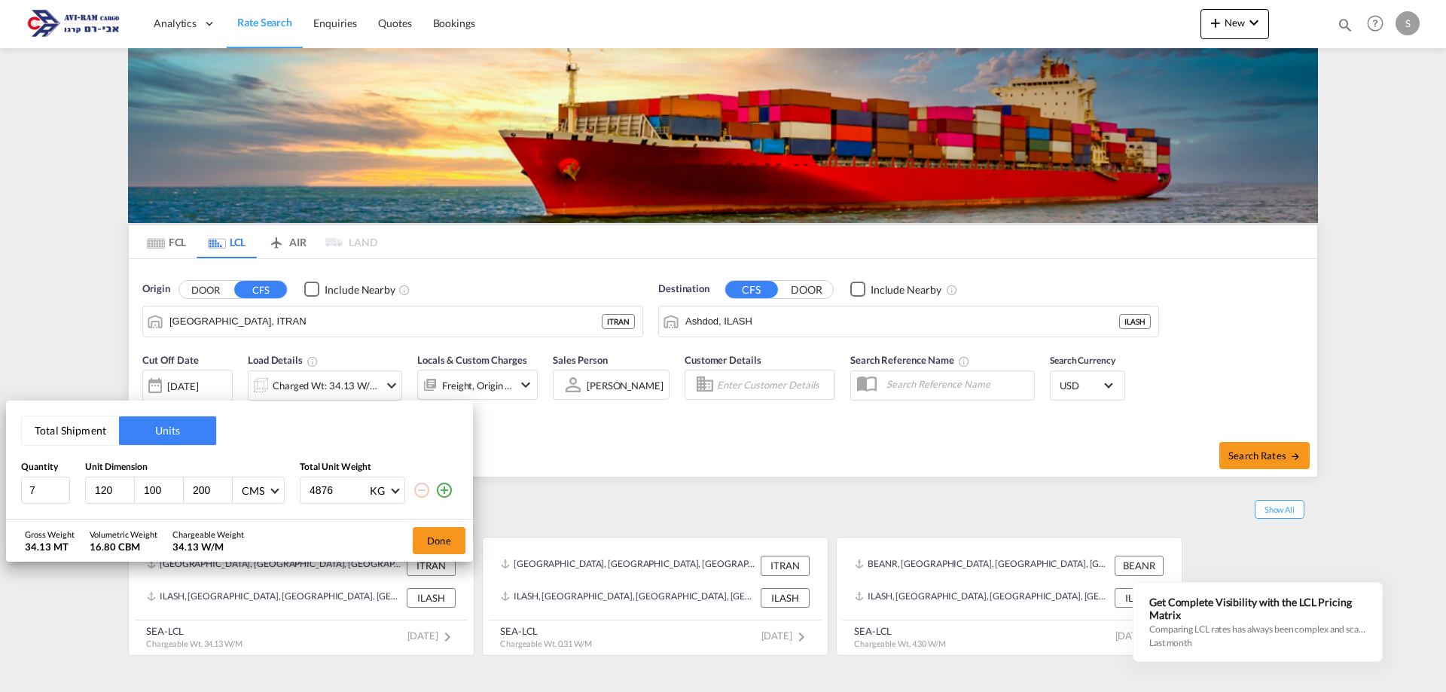 The width and height of the screenshot is (1446, 692). What do you see at coordinates (124, 534) in the screenshot?
I see `div: Volumetric Weight` at bounding box center [124, 534].